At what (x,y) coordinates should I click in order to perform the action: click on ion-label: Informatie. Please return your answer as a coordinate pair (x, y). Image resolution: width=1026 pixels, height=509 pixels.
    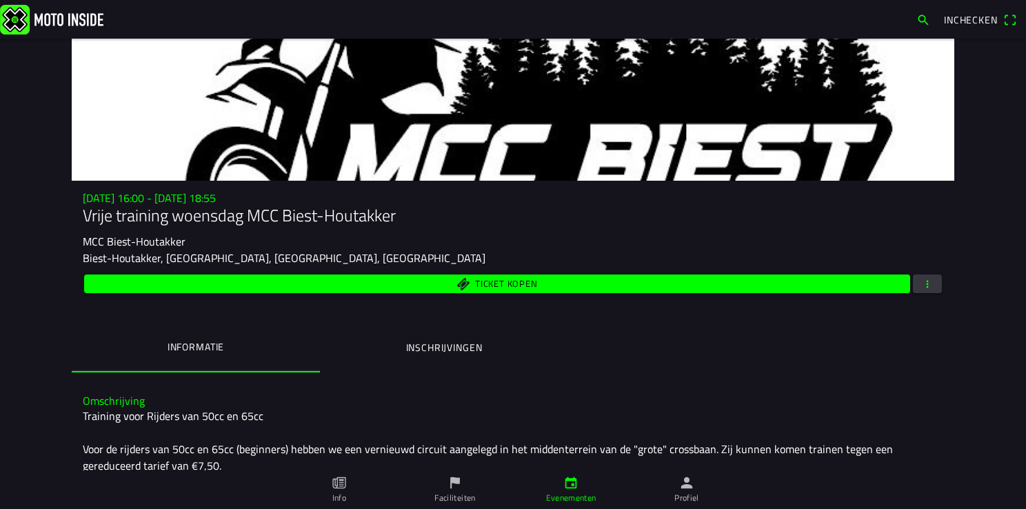
    Looking at the image, I should click on (196, 347).